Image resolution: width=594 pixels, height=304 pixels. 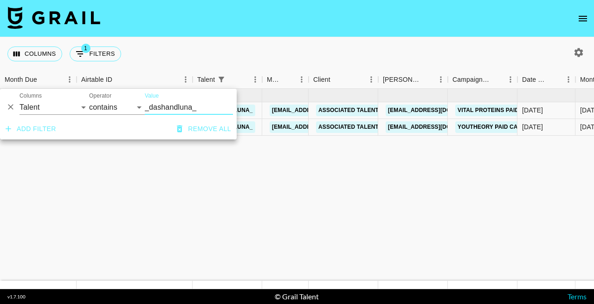 What do you see at coordinates (54, 18) in the screenshot?
I see `img: Grail Talent` at bounding box center [54, 18].